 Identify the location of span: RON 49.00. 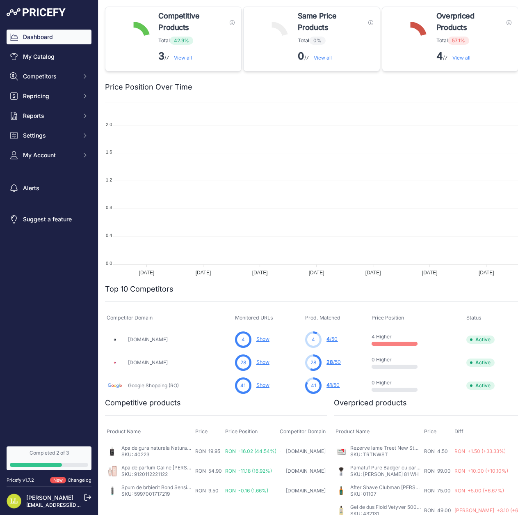
(438, 510).